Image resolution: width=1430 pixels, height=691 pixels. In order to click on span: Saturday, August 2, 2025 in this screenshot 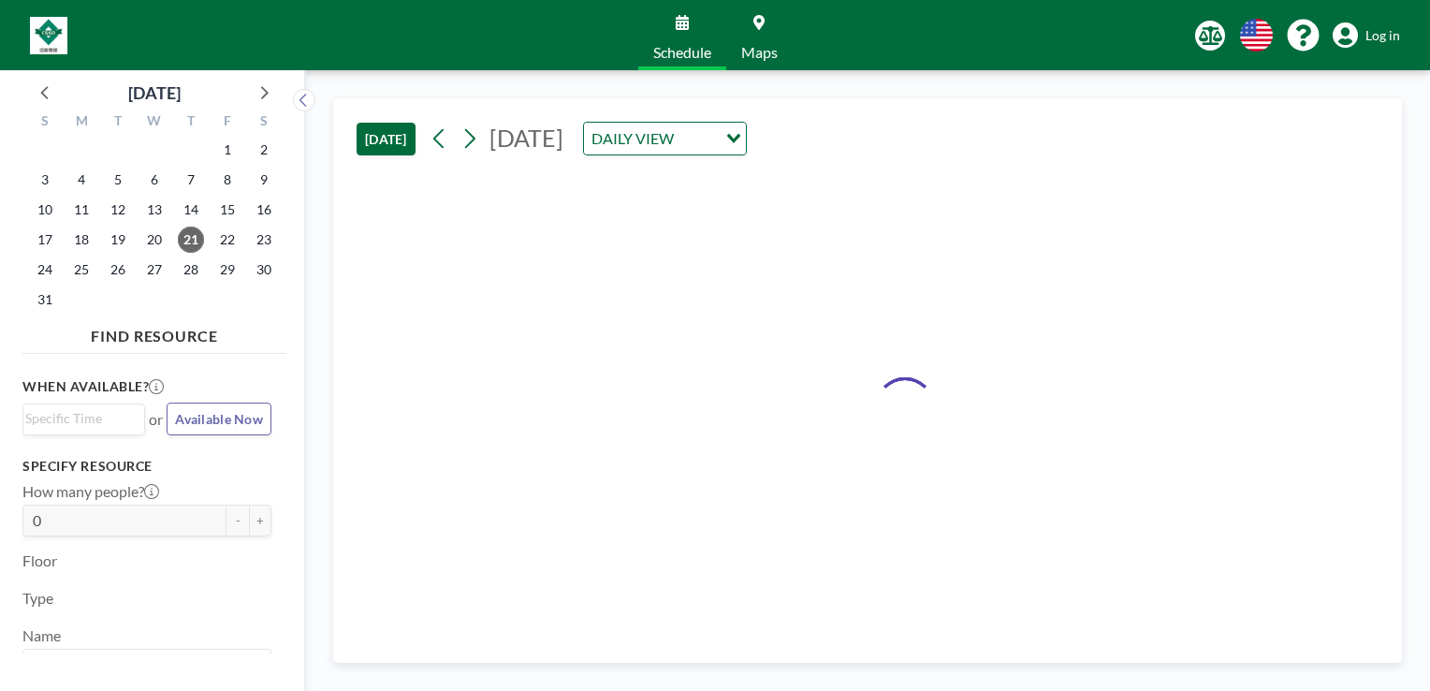, I will do `click(264, 150)`.